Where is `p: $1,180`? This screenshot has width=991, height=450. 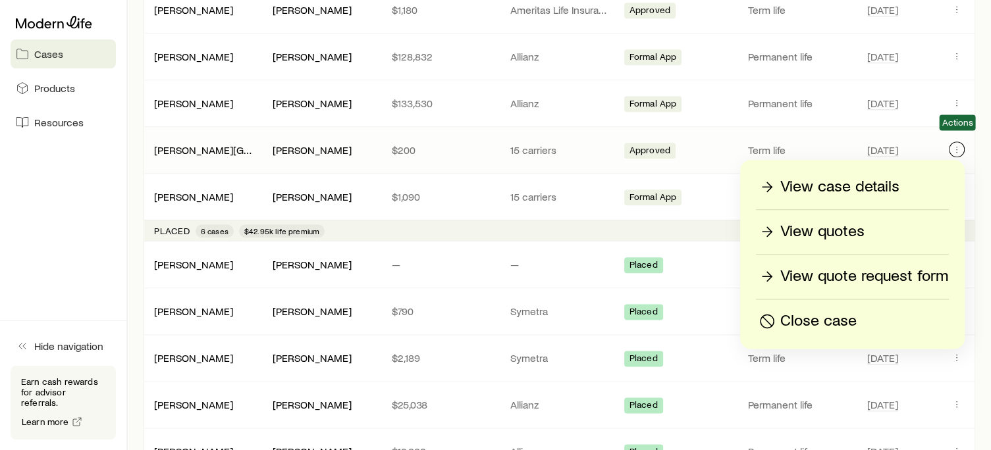 p: $1,180 is located at coordinates (441, 10).